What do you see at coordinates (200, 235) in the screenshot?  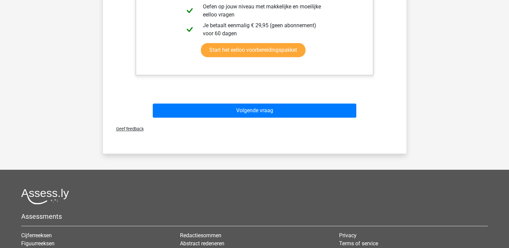 I see `a: Redactiesommen` at bounding box center [200, 235].